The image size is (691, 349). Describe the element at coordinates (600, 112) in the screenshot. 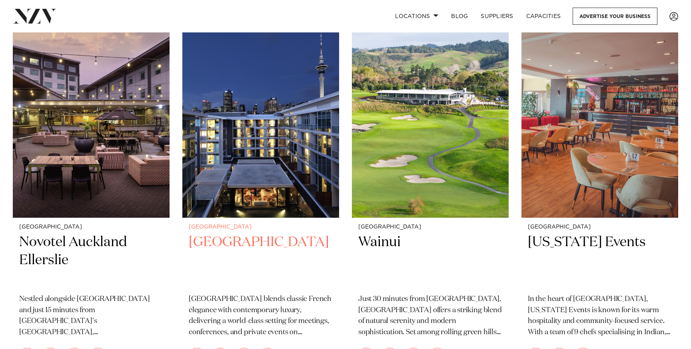

I see `img: Dining area at Texas Events in Auckland` at that location.